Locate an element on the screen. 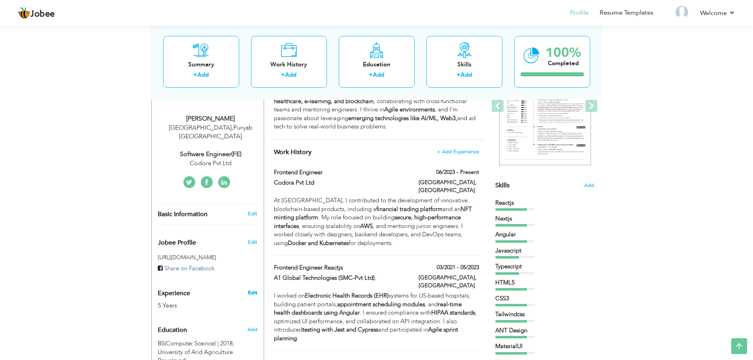 The height and width of the screenshot is (360, 753). h4: This helps to show the companies you have worked for. is located at coordinates (376, 152).